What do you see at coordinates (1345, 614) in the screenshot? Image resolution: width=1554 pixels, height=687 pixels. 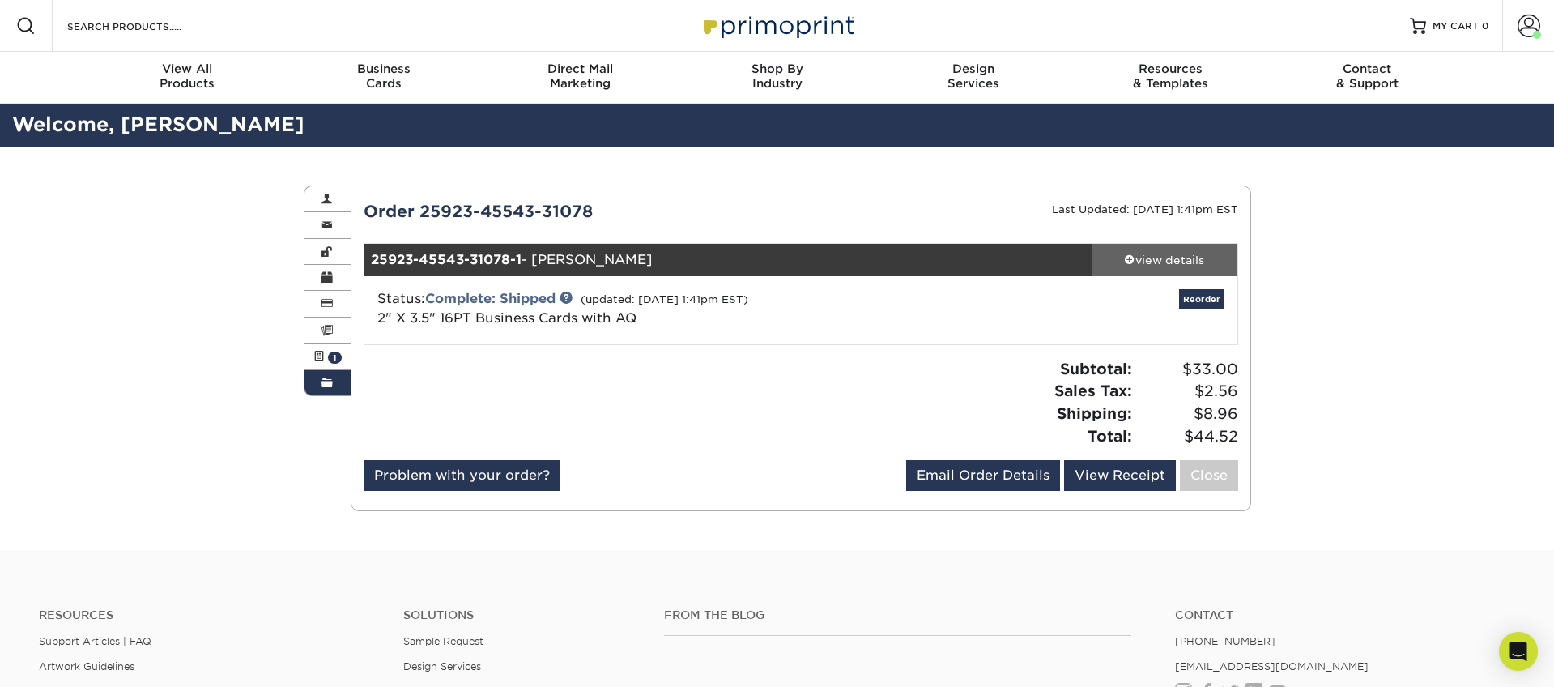 I see `a: Contact` at bounding box center [1345, 614].